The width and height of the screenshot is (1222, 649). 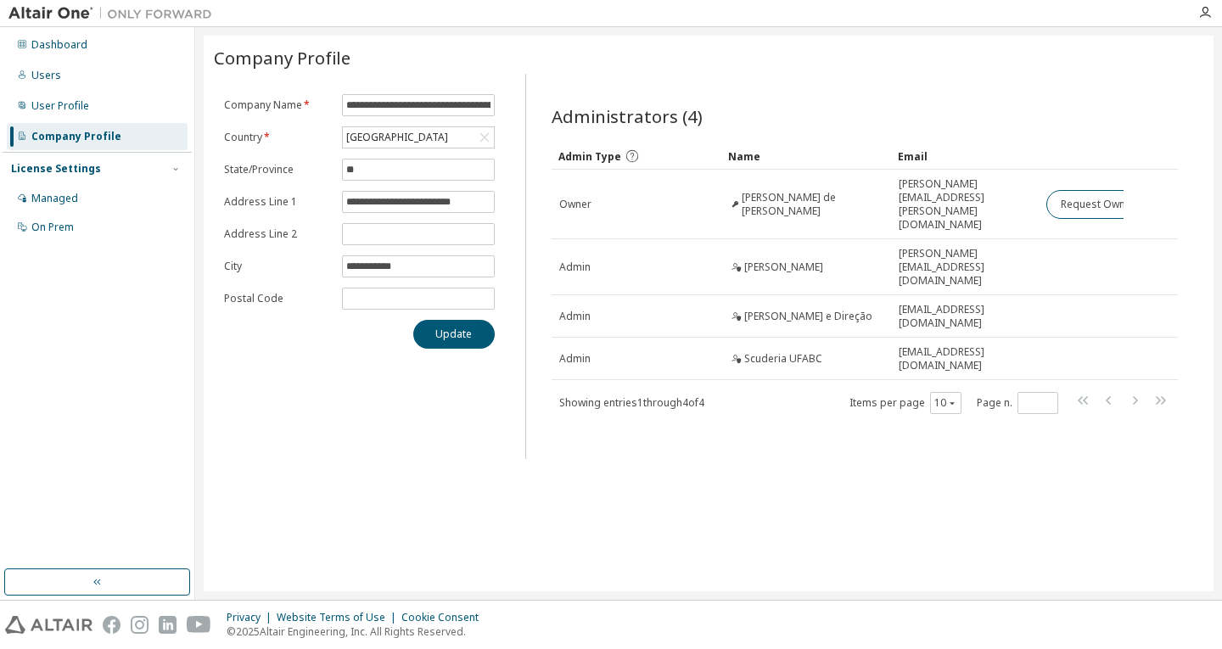 I want to click on div: Managed, so click(x=54, y=199).